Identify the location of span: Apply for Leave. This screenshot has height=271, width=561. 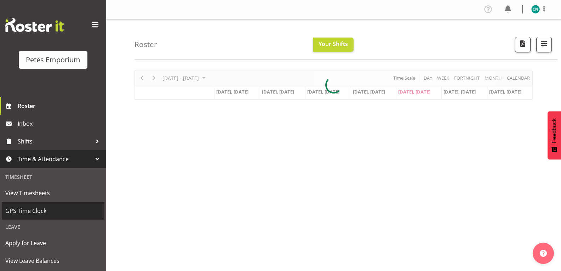
(53, 243).